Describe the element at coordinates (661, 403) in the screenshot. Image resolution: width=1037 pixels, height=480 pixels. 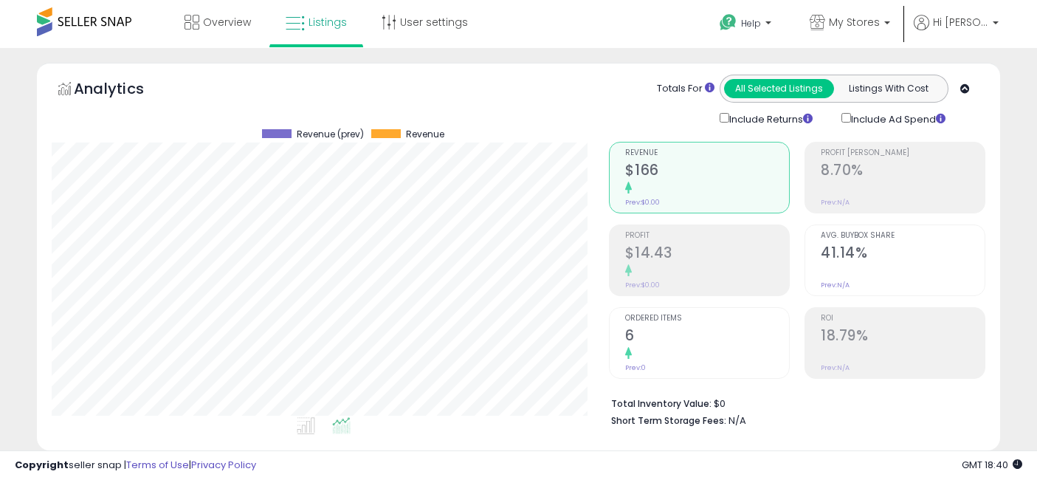
I see `b: Total Inventory Value:` at that location.